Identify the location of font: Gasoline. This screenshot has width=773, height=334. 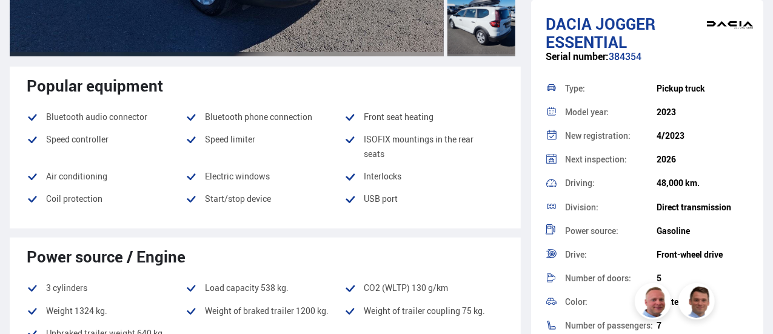
(673, 230).